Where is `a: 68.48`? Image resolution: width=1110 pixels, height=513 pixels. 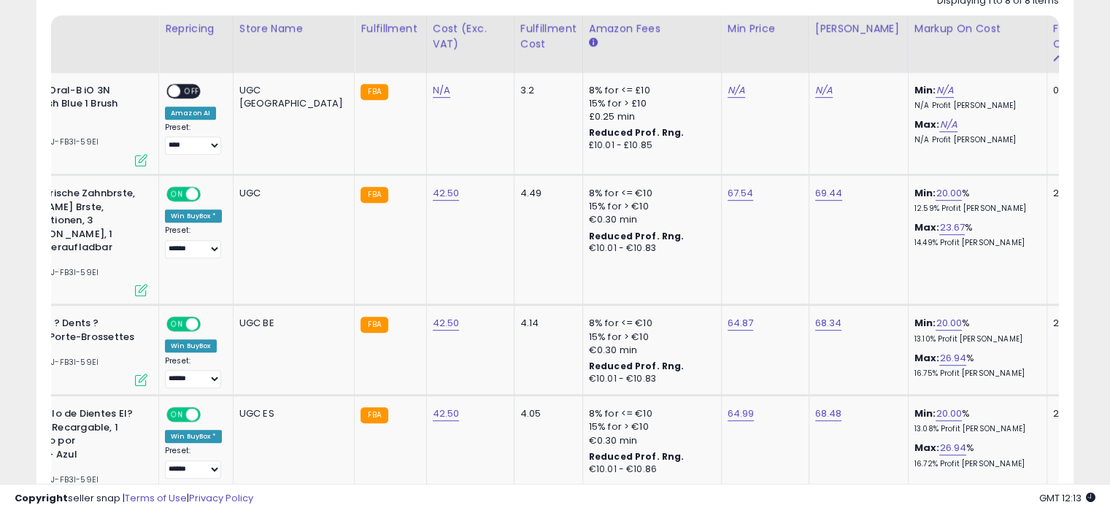
a: 68.48 is located at coordinates (828, 414).